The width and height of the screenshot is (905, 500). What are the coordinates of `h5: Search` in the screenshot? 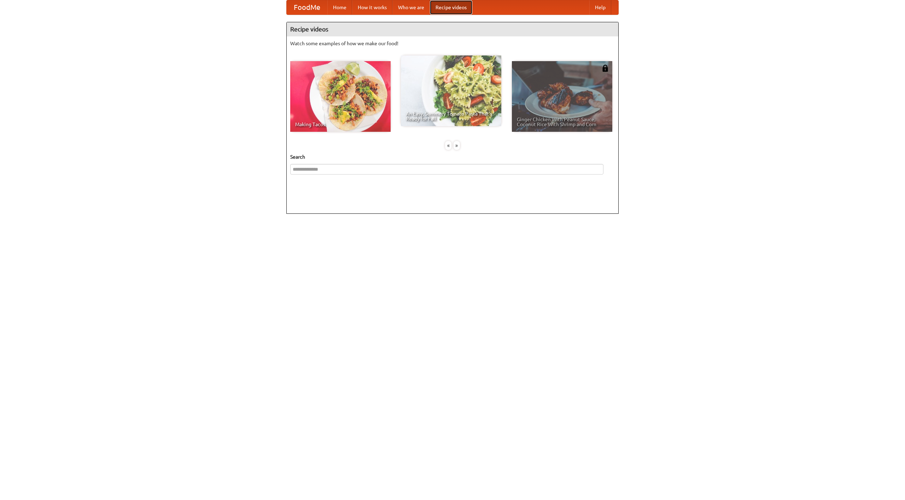 It's located at (453, 157).